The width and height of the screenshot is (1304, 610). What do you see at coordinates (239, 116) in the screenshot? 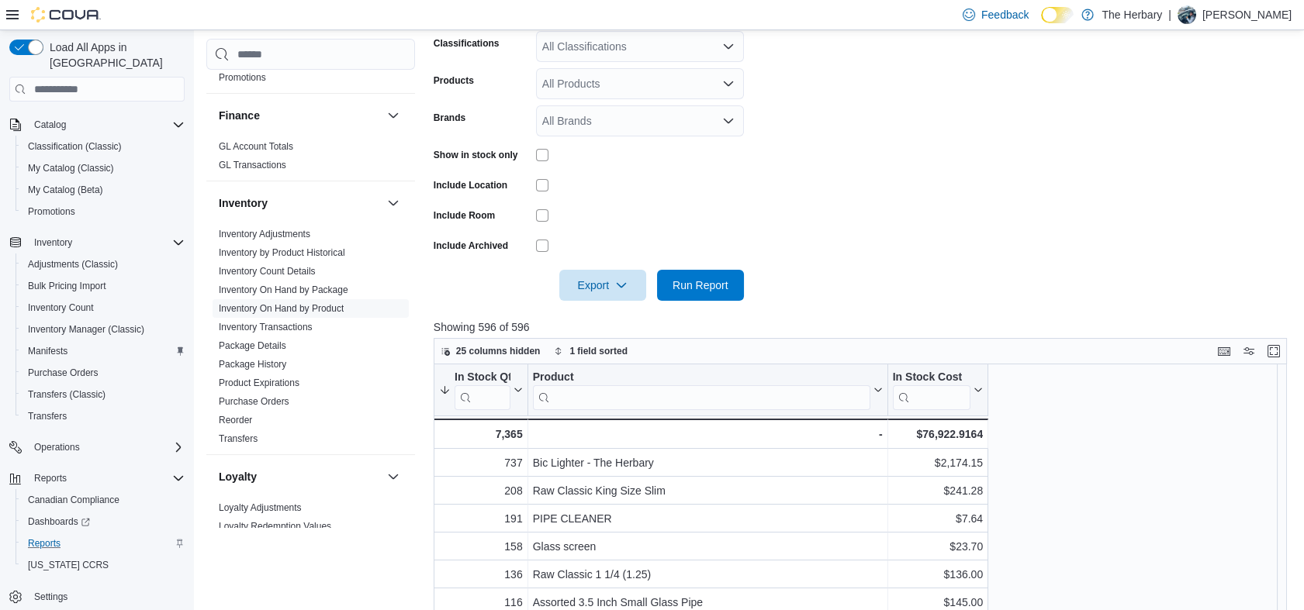
I see `h3: Finance` at bounding box center [239, 116].